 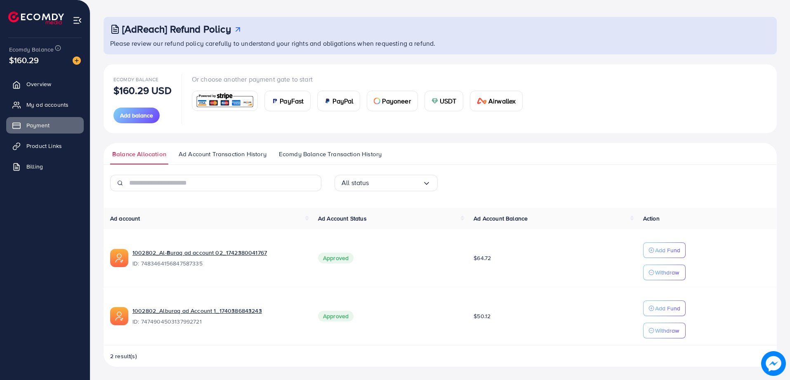 I want to click on a: 1002802_Alburaq ad Account 1_1740386843243, so click(x=219, y=311).